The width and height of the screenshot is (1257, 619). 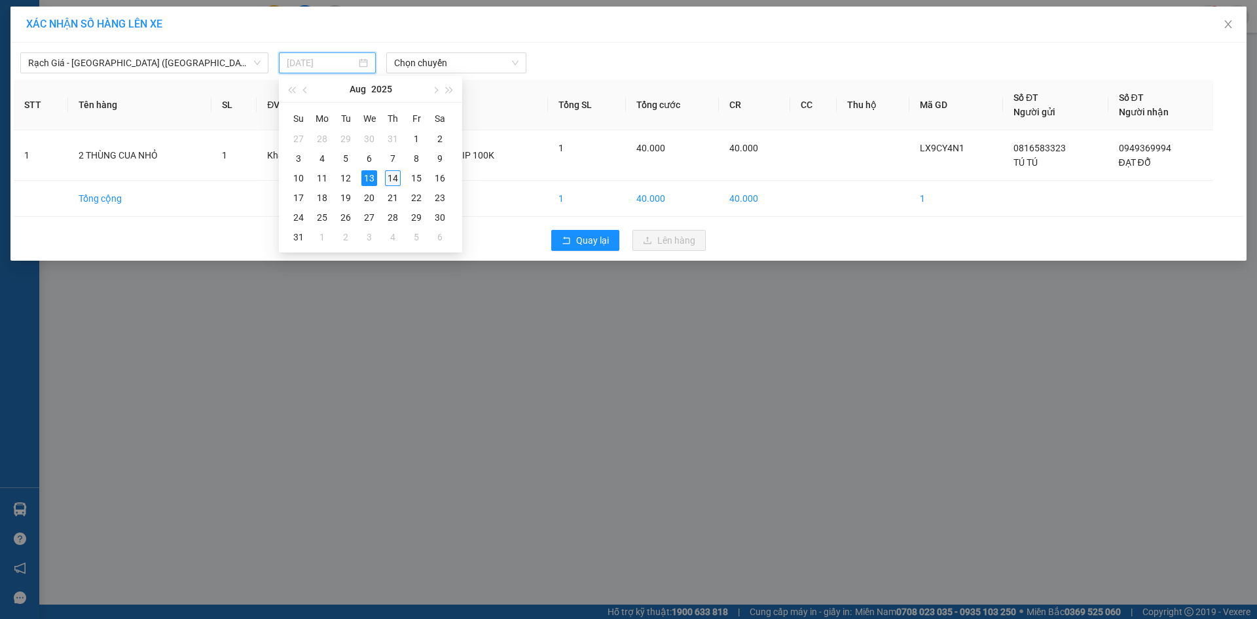 I want to click on div: 10, so click(x=299, y=178).